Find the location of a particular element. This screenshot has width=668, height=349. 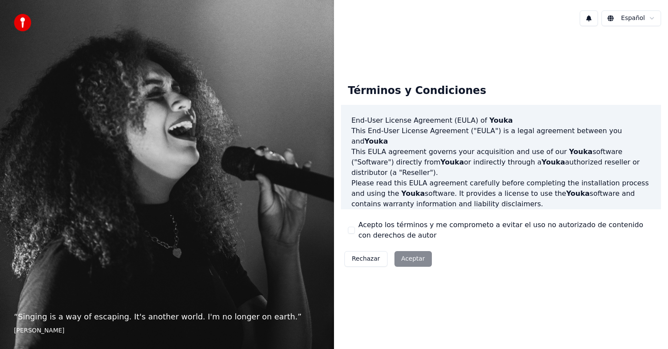

label: Acepto los términos y me comprometo a evitar el uso no autorizado de contenido con derechos de autor is located at coordinates (506, 230).